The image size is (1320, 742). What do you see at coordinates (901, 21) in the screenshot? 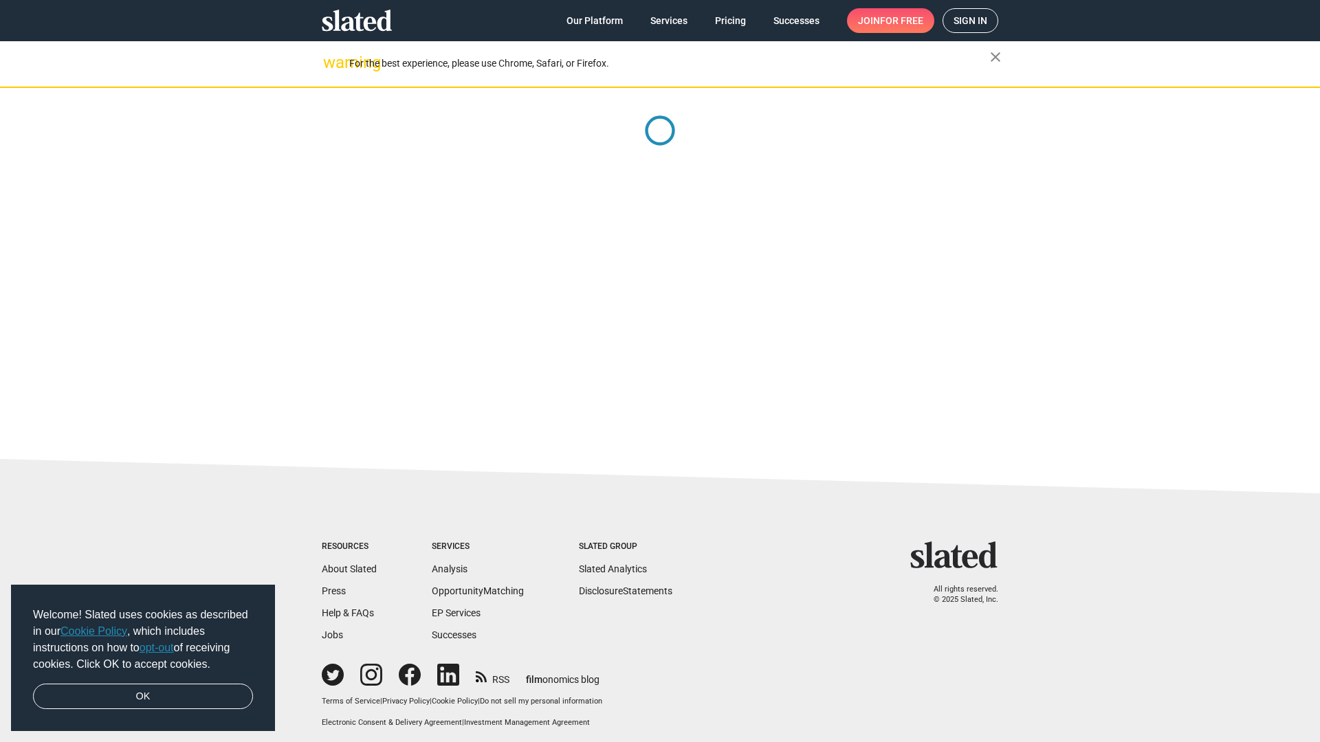
I see `span: for free` at bounding box center [901, 21].